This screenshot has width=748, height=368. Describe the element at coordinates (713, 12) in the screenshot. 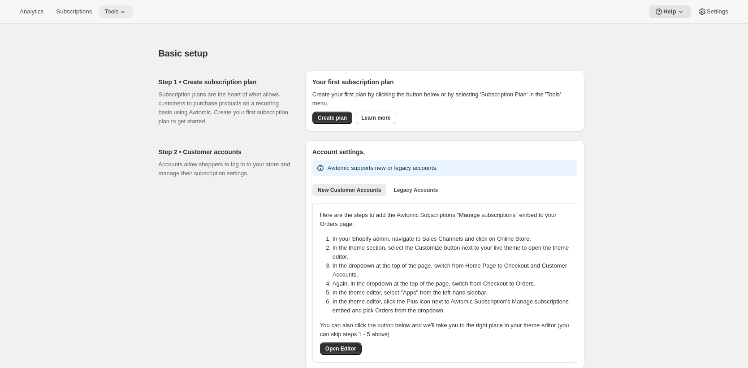

I see `button: Settings` at that location.